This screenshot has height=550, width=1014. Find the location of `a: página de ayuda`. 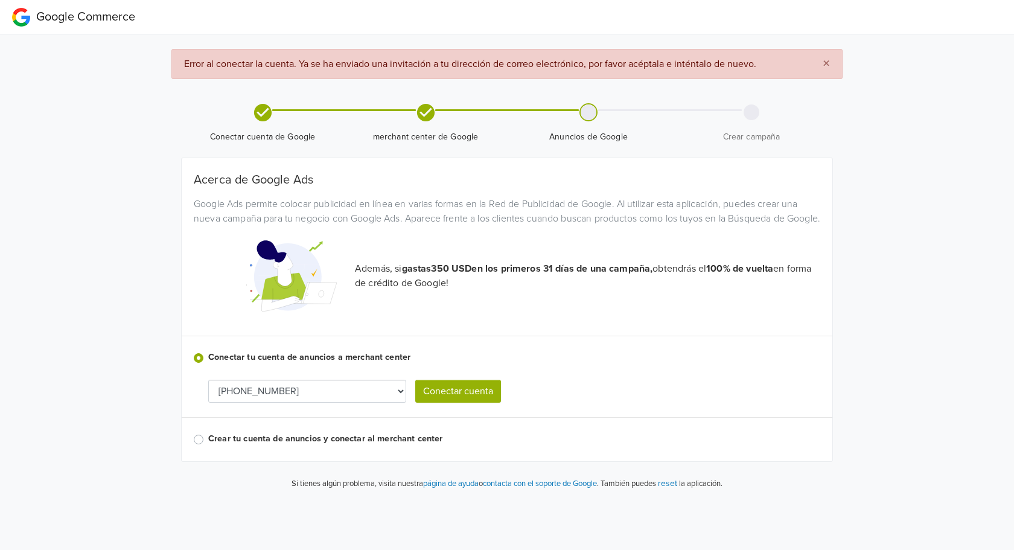

a: página de ayuda is located at coordinates (451, 484).